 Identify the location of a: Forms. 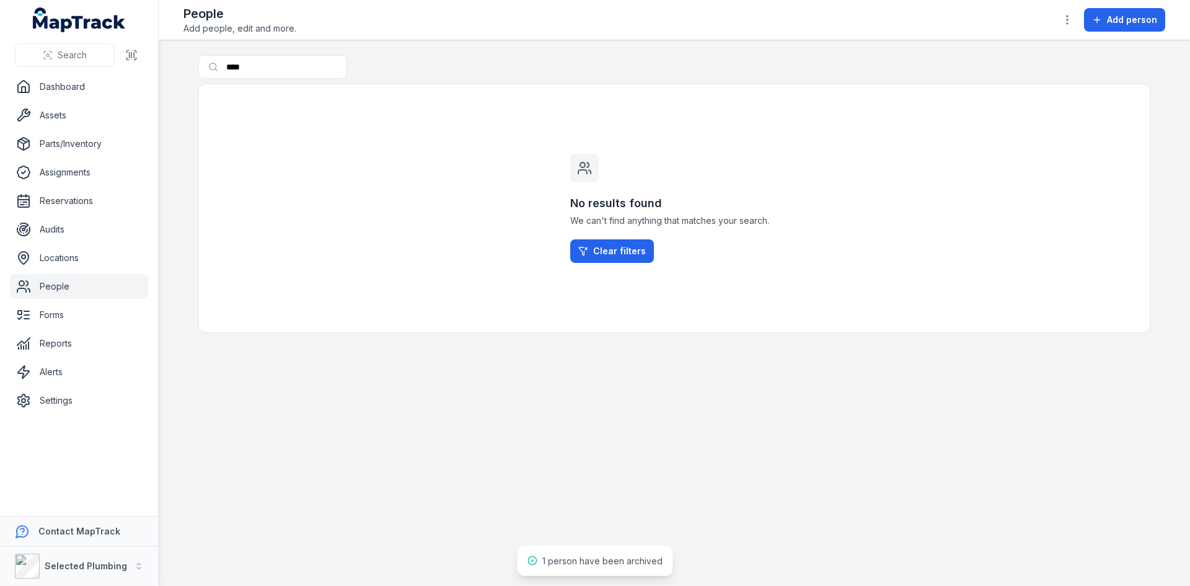
(79, 315).